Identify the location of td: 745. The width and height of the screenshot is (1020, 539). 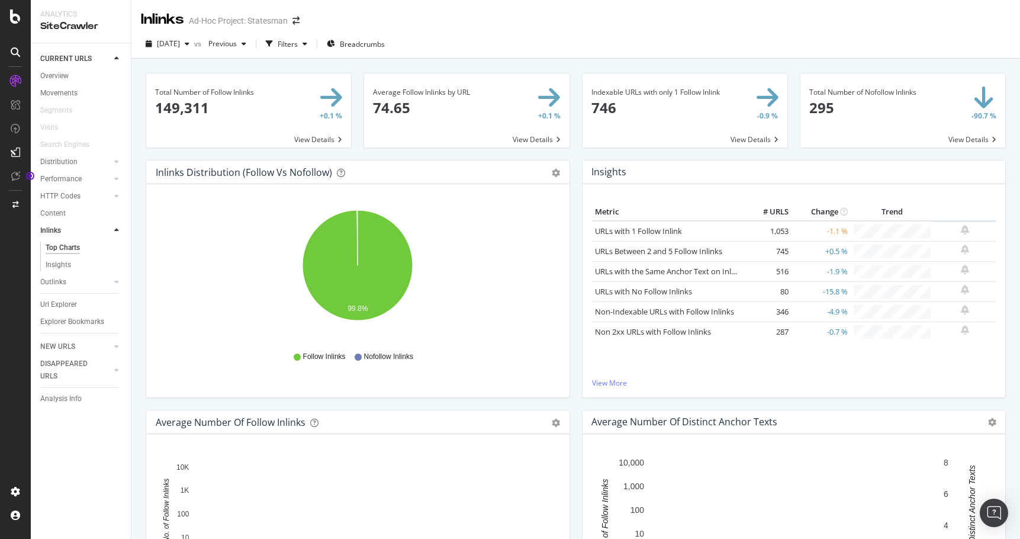
(768, 251).